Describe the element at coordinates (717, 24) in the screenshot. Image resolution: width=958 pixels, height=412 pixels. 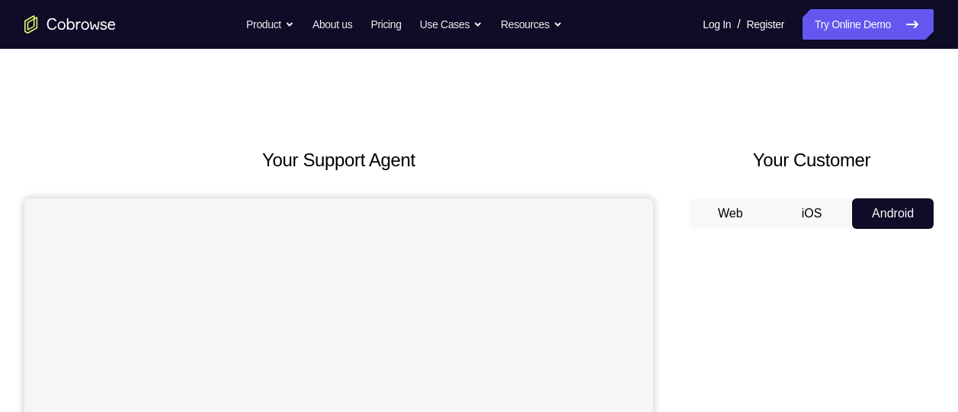
I see `a: Log In` at that location.